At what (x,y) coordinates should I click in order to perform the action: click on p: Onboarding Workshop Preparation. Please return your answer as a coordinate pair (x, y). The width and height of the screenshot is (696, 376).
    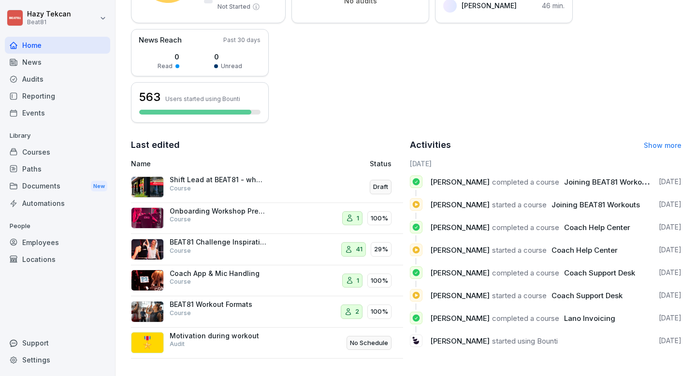
    Looking at the image, I should click on (218, 211).